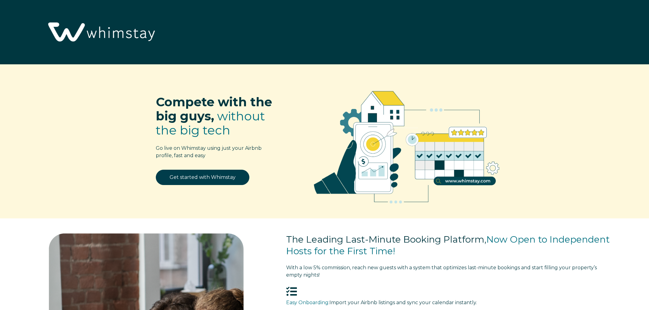 Image resolution: width=649 pixels, height=310 pixels. I want to click on span: Now Open to Independent Hosts for the First Time!, so click(448, 245).